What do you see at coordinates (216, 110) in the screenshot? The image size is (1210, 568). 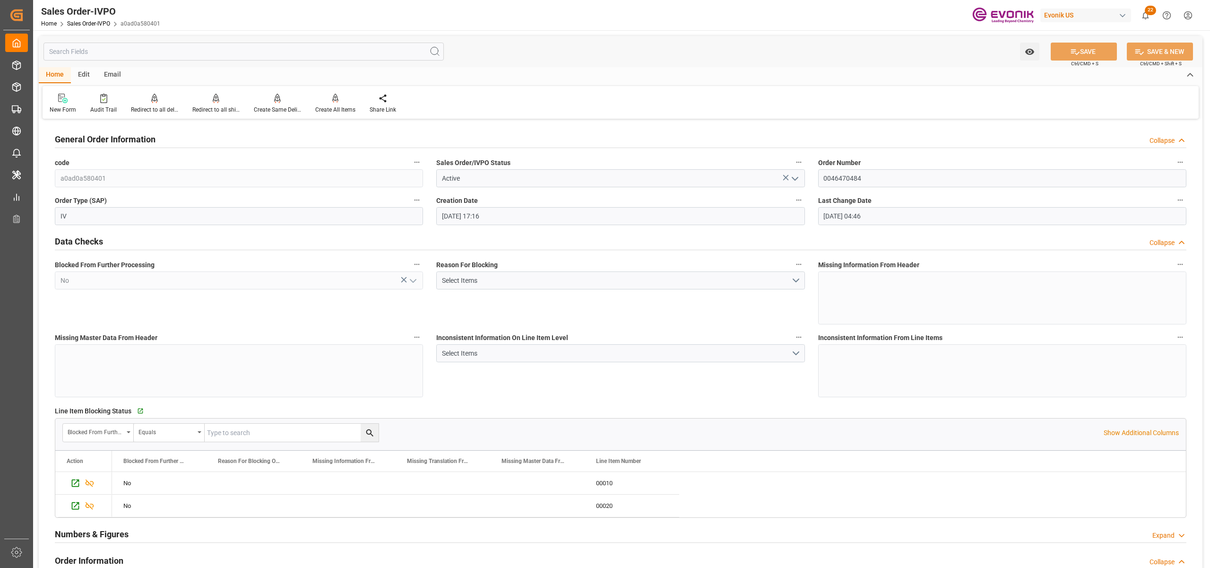 I see `div: Redirect to all shipments` at bounding box center [216, 110].